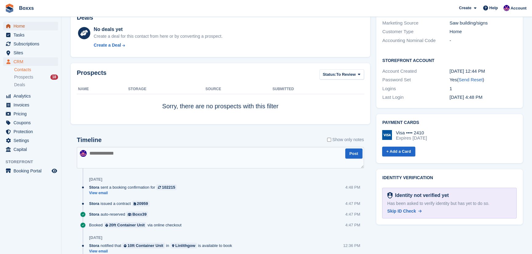  What do you see at coordinates (32, 53) in the screenshot?
I see `span: Sites` at bounding box center [32, 53].